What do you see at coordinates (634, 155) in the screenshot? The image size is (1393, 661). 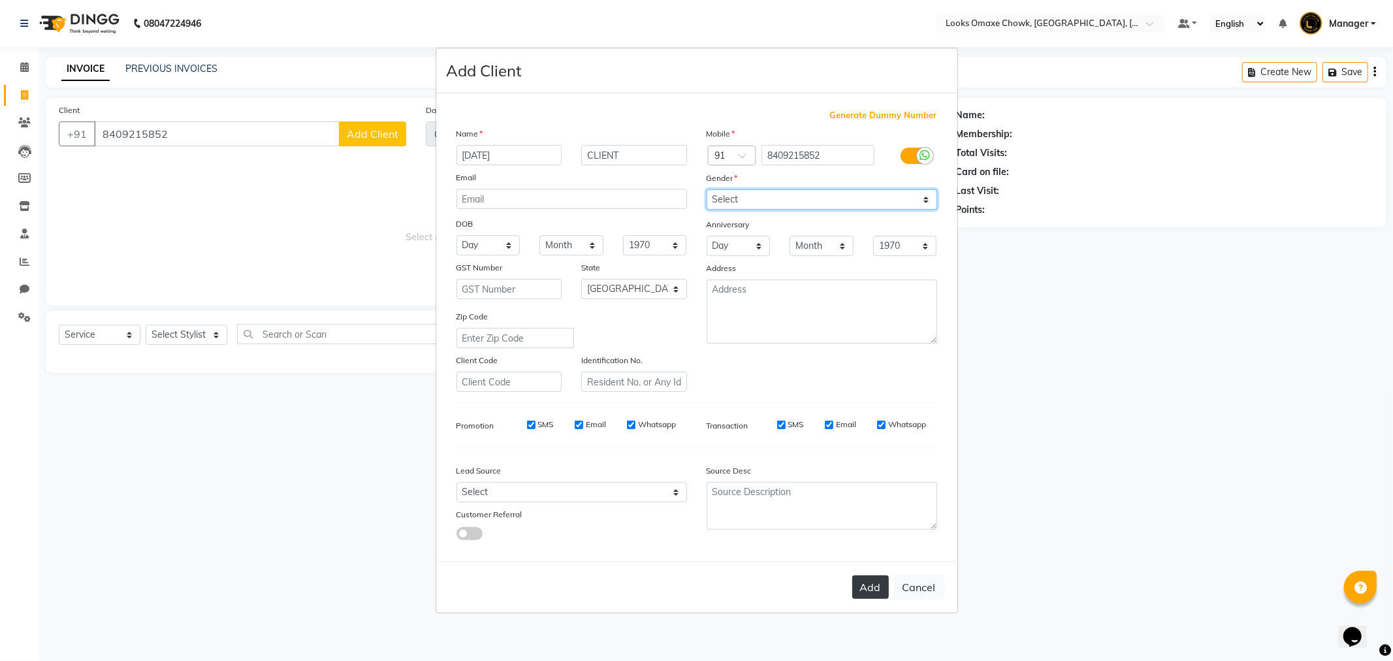 I see `input: Last Name` at bounding box center [634, 155].